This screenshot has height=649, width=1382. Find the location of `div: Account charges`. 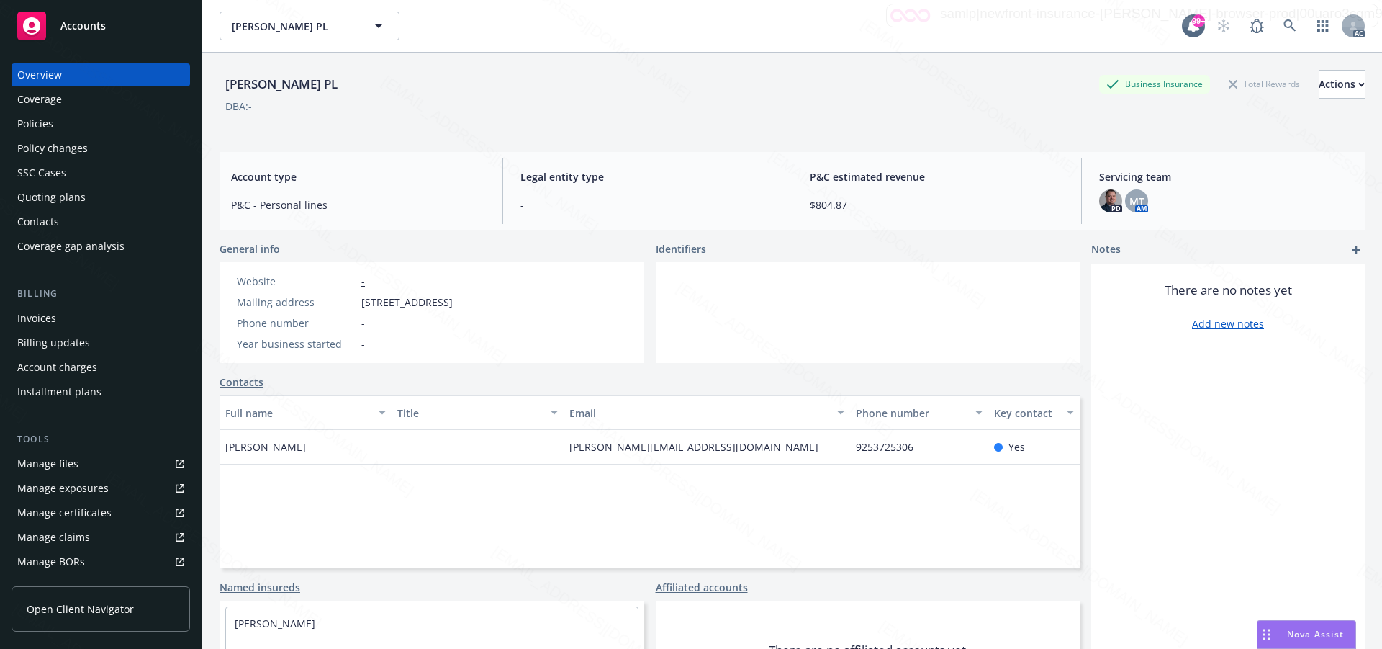

div: Account charges is located at coordinates (57, 367).